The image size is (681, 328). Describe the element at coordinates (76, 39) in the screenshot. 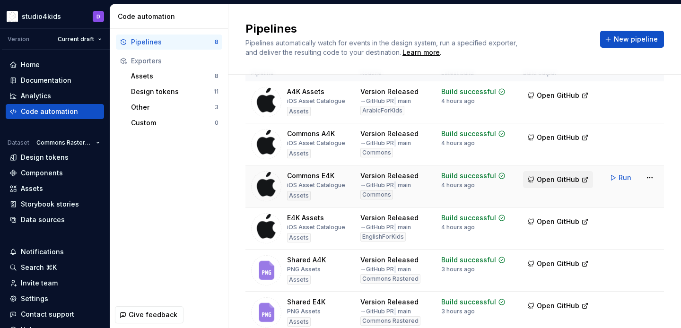

I see `span: Current draft` at that location.